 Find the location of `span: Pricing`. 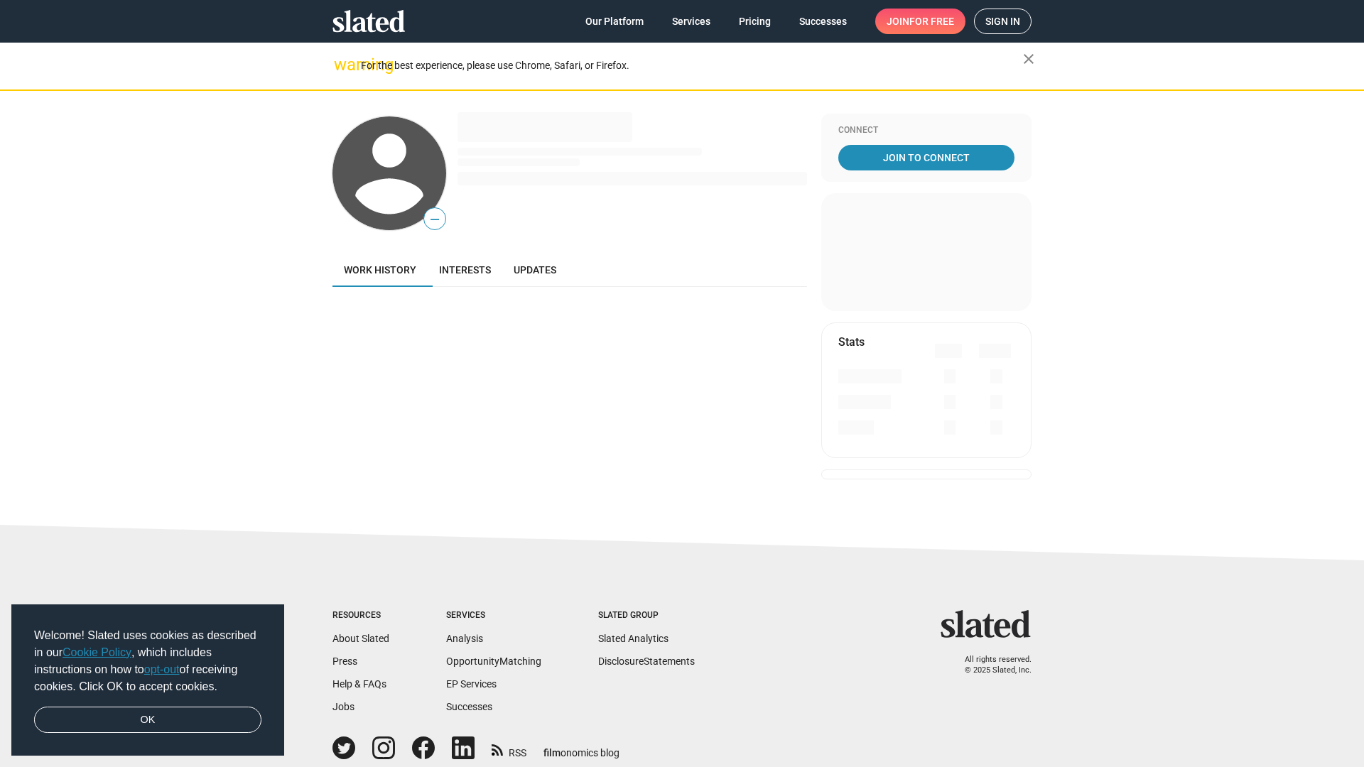

span: Pricing is located at coordinates (755, 21).